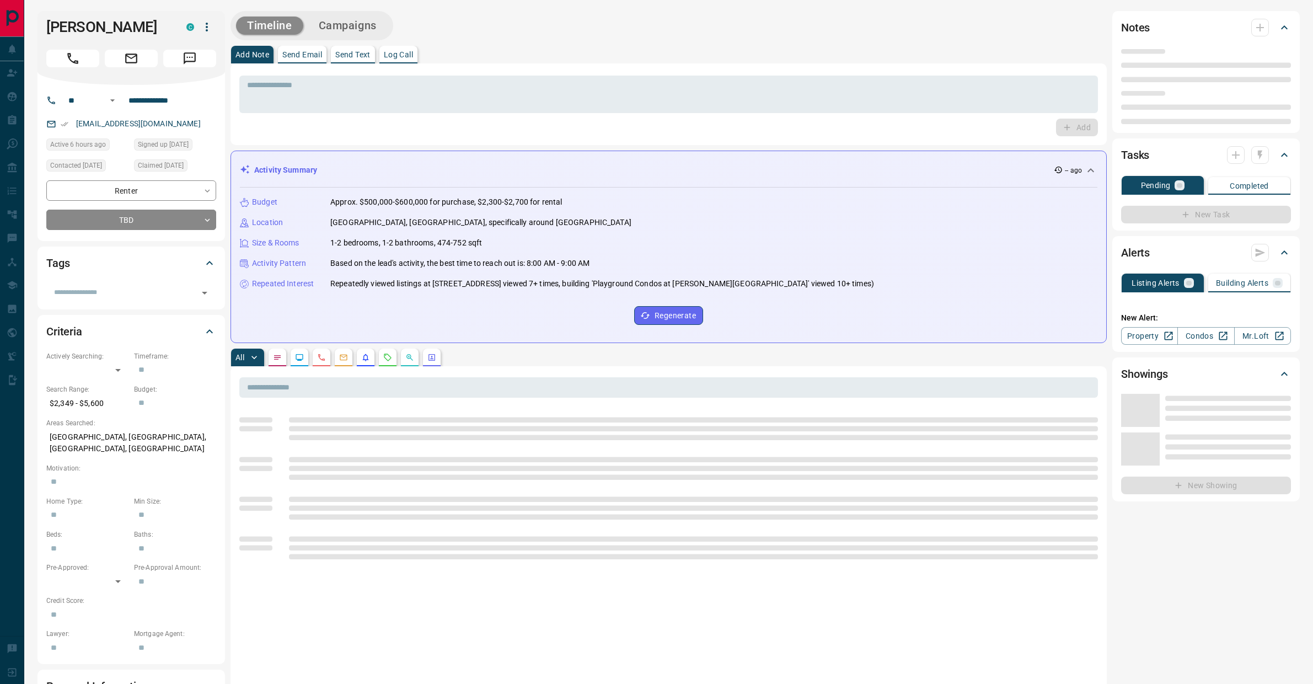 This screenshot has height=684, width=1313. I want to click on div: Criteria, so click(131, 332).